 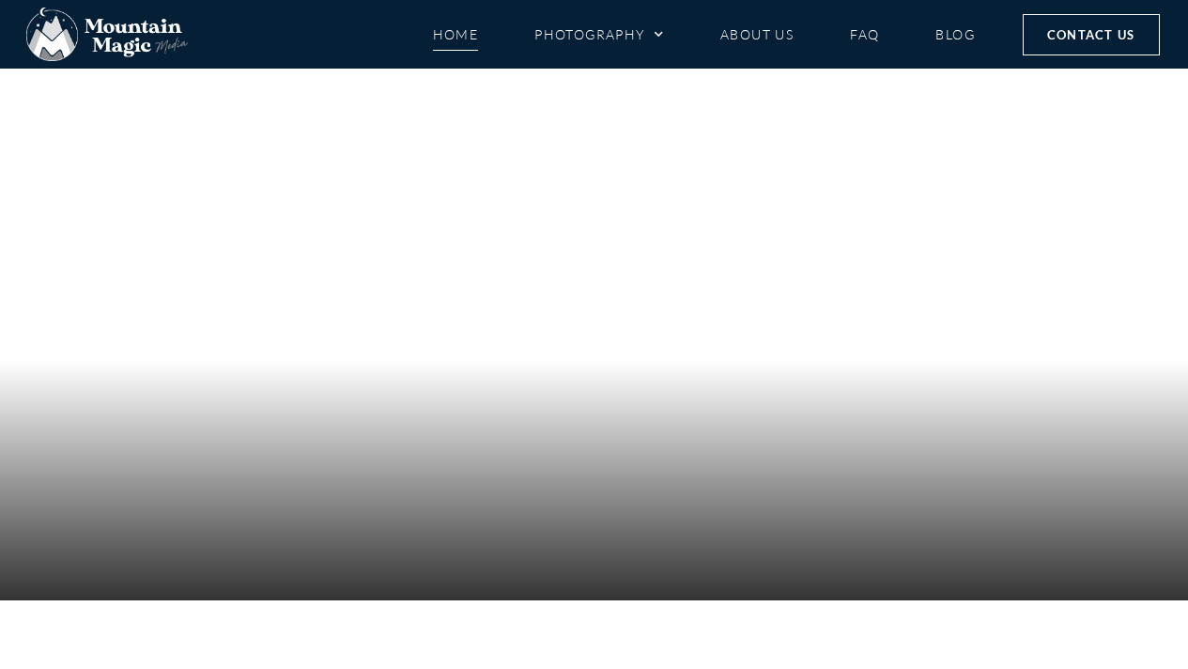 I want to click on a: Home, so click(x=456, y=34).